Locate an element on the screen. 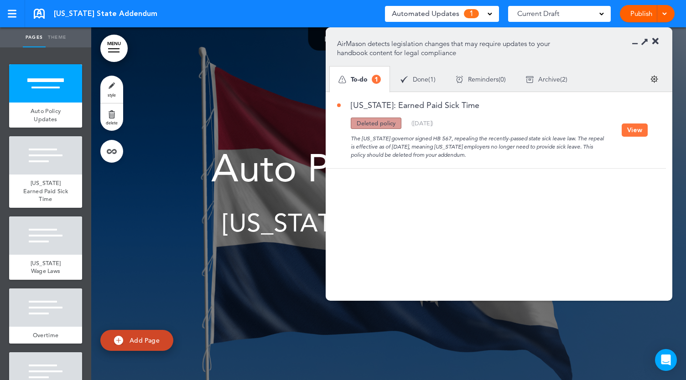 This screenshot has height=380, width=686. span: style is located at coordinates (112, 95).